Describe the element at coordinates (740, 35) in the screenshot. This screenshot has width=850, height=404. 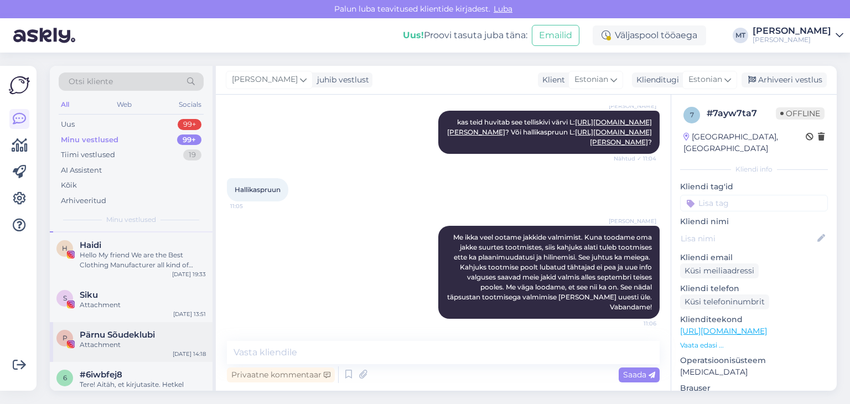
I see `div: MT` at that location.